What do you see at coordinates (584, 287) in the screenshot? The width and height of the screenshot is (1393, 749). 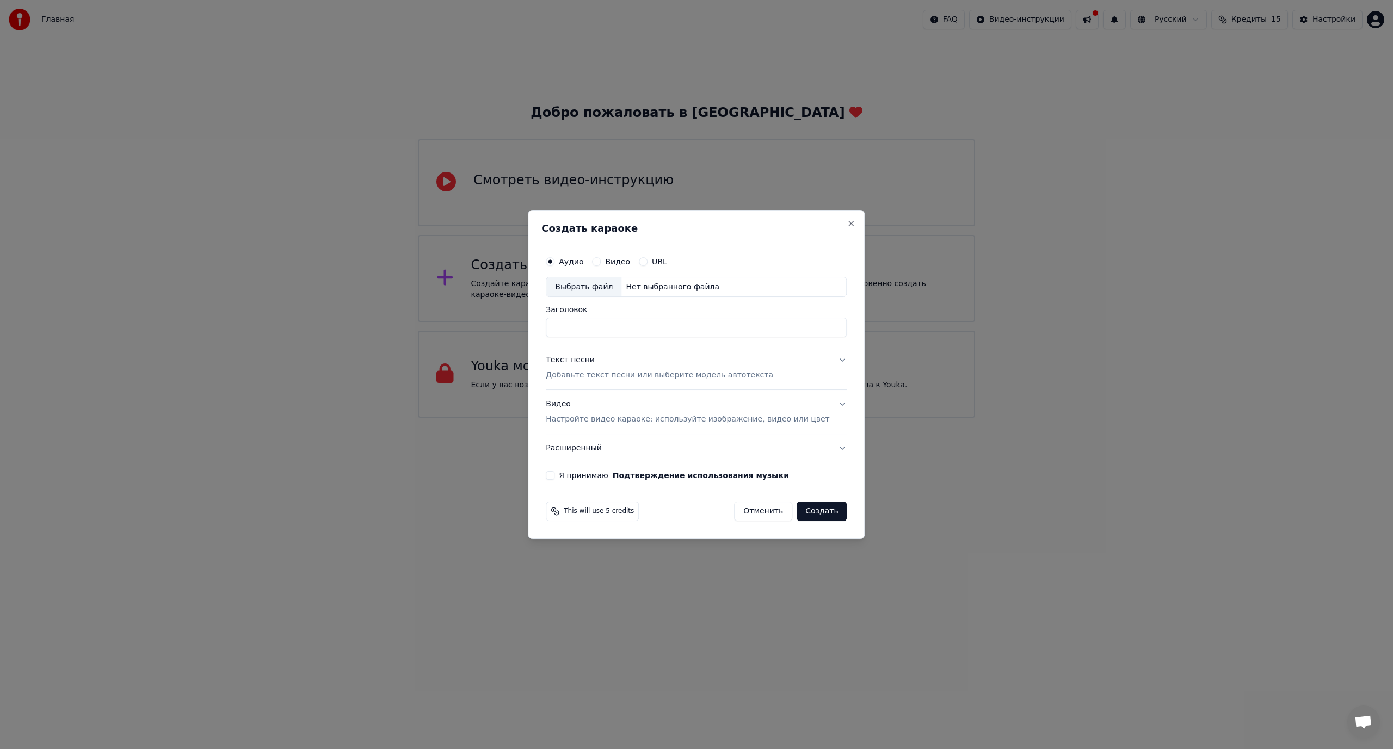 I see `div: Выбрать файл` at bounding box center [584, 287].